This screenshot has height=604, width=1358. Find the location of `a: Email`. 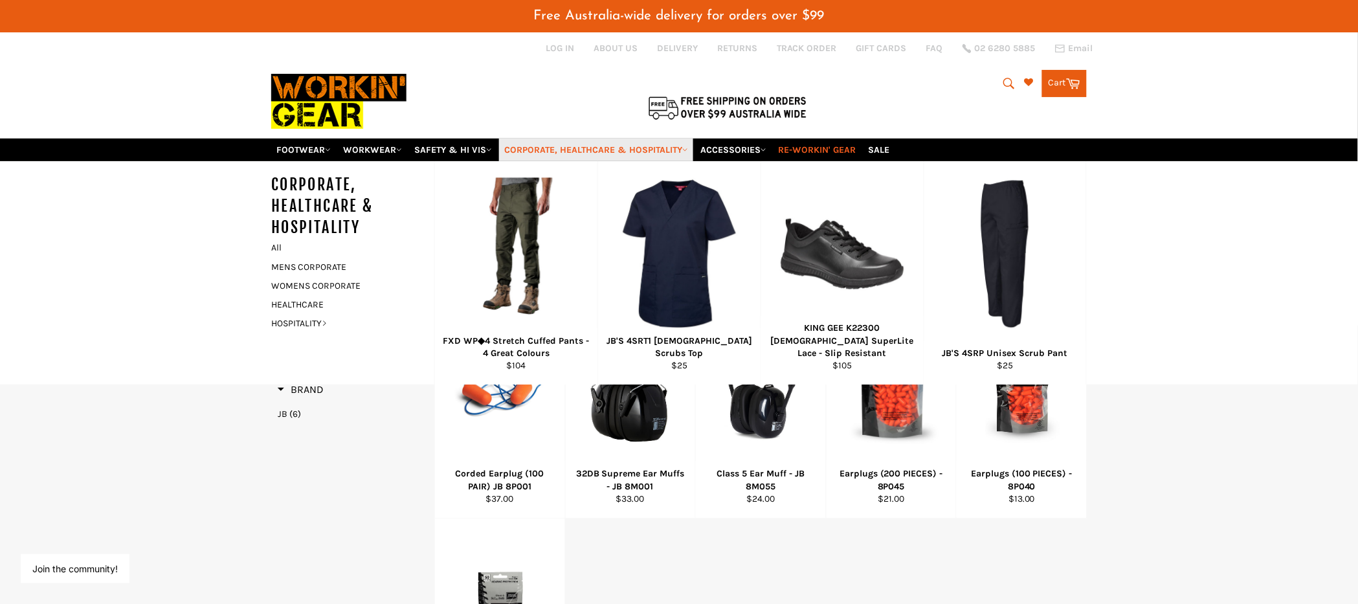

a: Email is located at coordinates (1074, 49).